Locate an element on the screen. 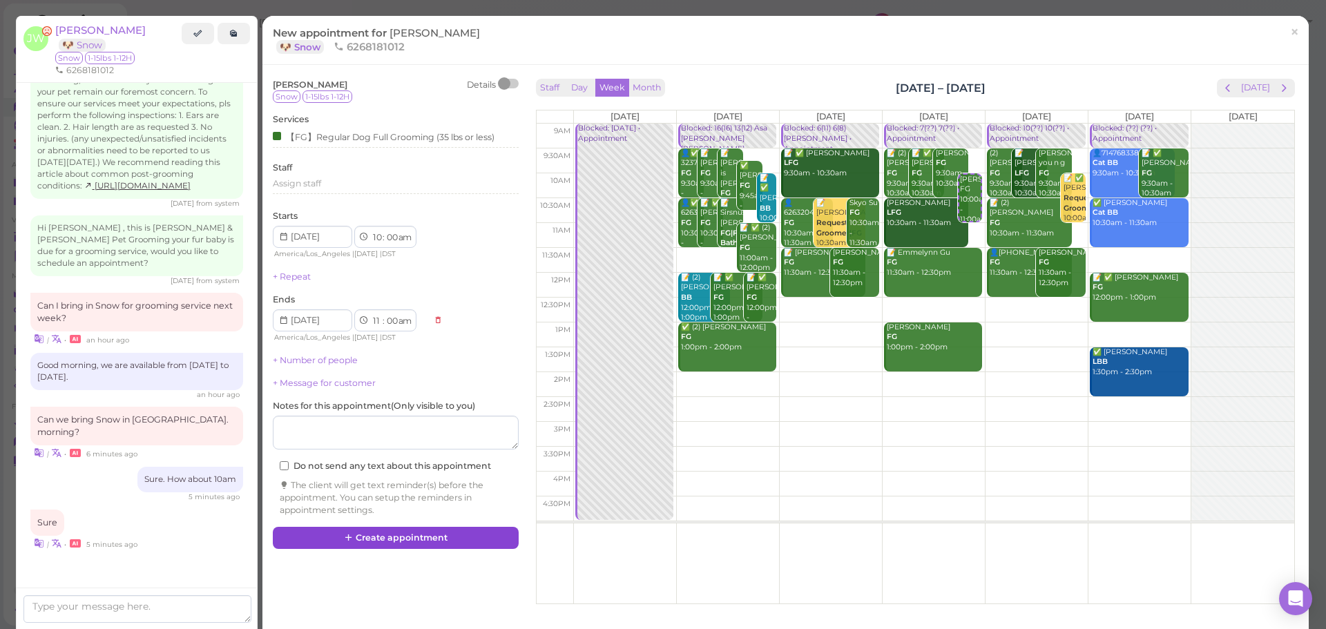 This screenshot has width=1326, height=629. label: Services is located at coordinates (291, 119).